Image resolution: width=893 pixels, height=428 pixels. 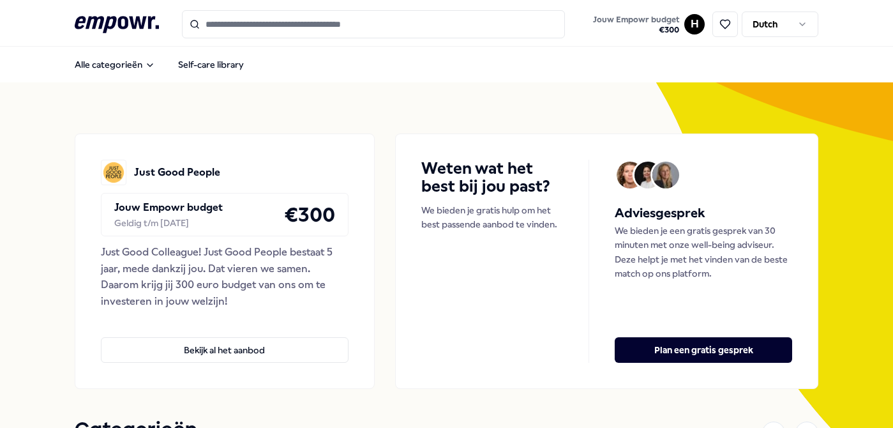 I want to click on button: H, so click(x=695, y=24).